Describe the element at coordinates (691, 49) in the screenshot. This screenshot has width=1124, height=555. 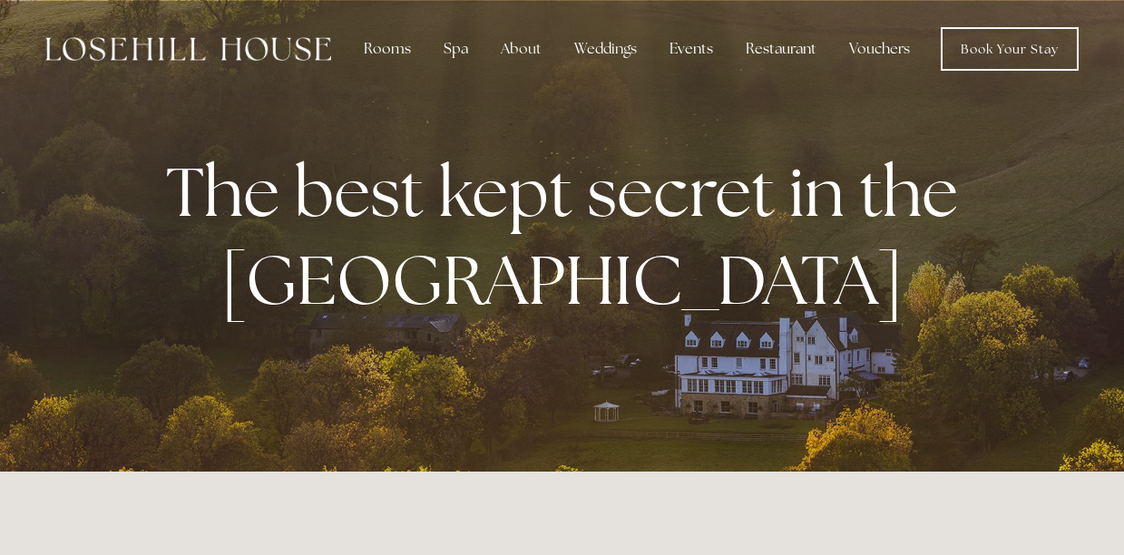
I see `div: Events` at that location.